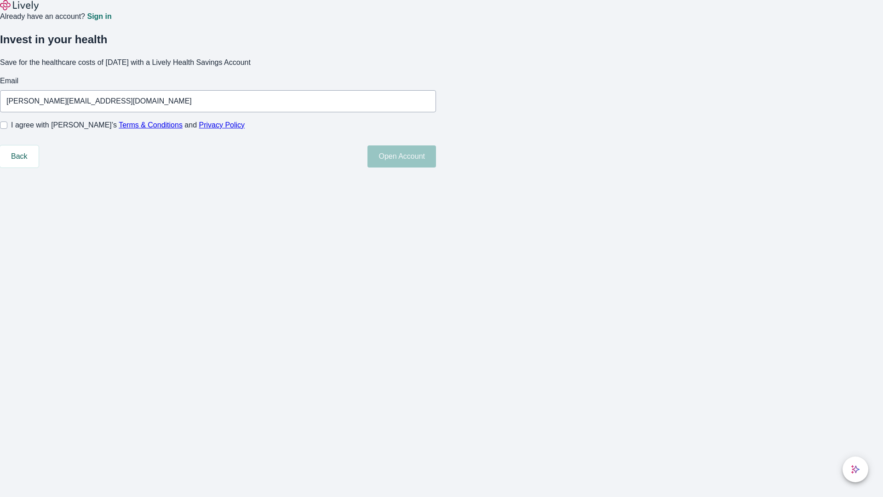 The height and width of the screenshot is (497, 883). What do you see at coordinates (855, 469) in the screenshot?
I see `svg: Lively AI Assistant` at bounding box center [855, 469].